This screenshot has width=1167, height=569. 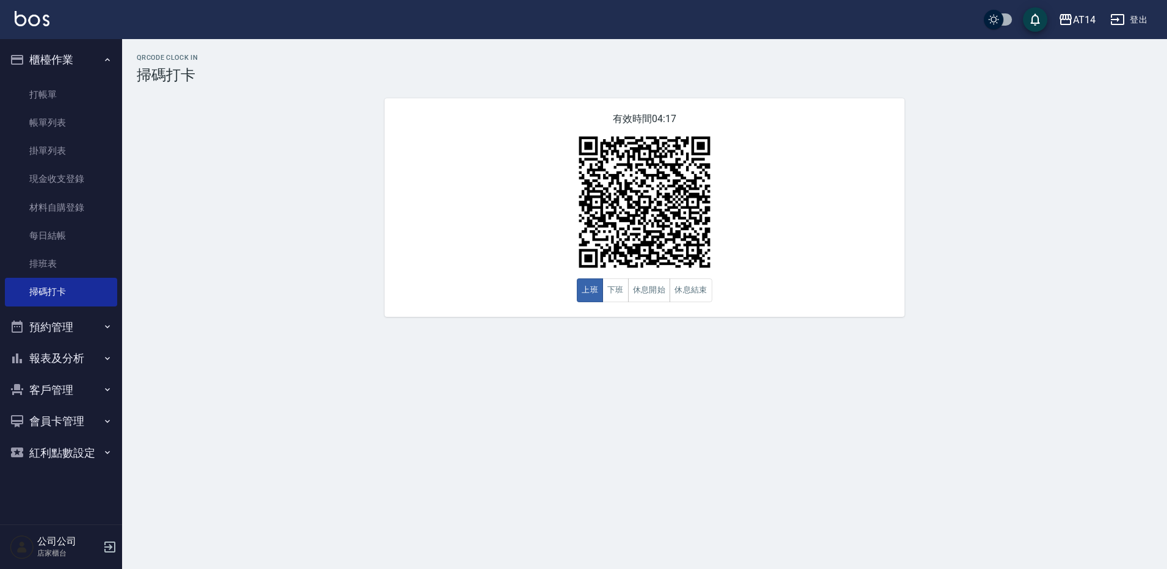 What do you see at coordinates (61, 327) in the screenshot?
I see `button: 預約管理` at bounding box center [61, 327].